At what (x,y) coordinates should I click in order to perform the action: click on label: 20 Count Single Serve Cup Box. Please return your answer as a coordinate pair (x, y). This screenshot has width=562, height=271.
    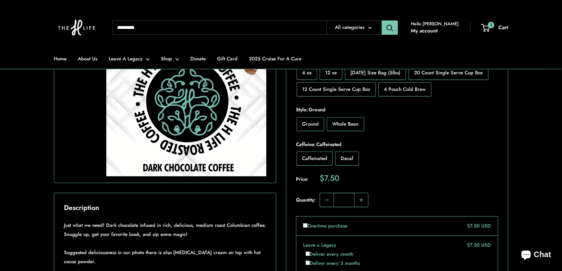
    Looking at the image, I should click on (448, 73).